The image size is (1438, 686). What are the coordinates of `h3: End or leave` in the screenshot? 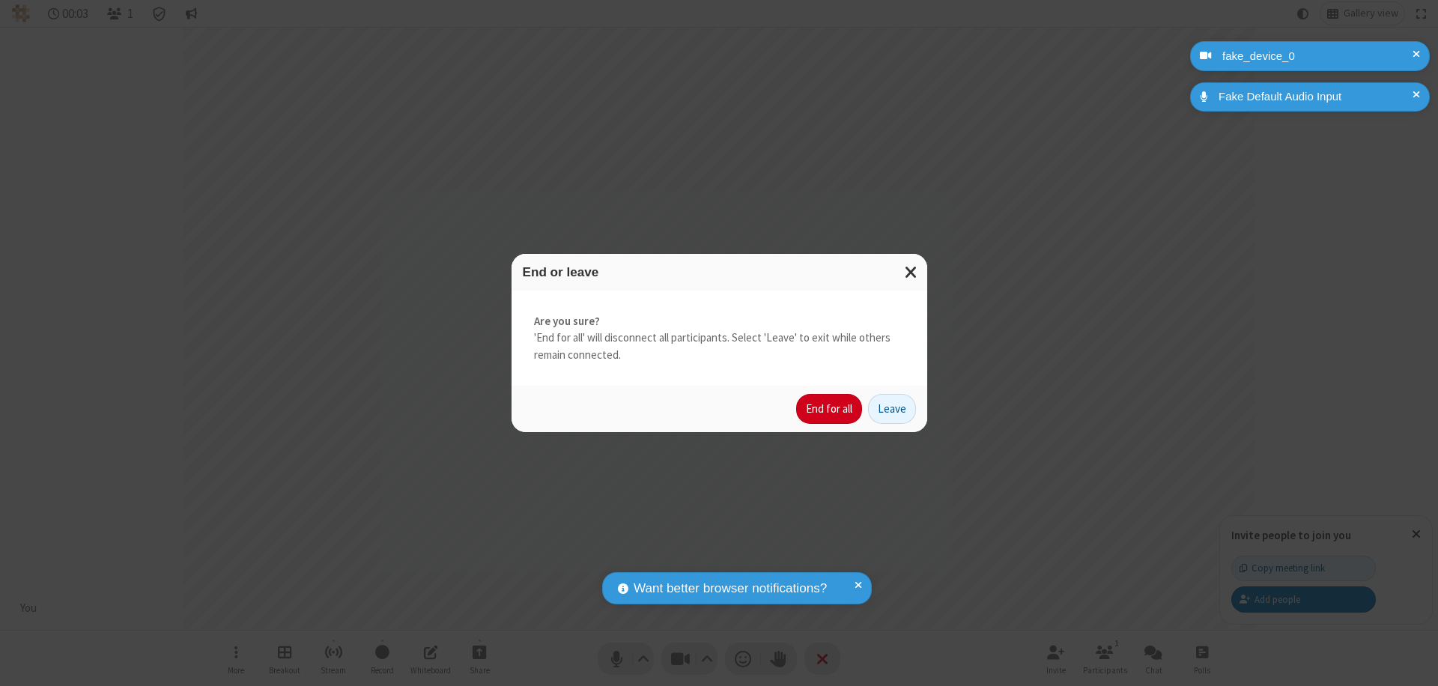 It's located at (719, 272).